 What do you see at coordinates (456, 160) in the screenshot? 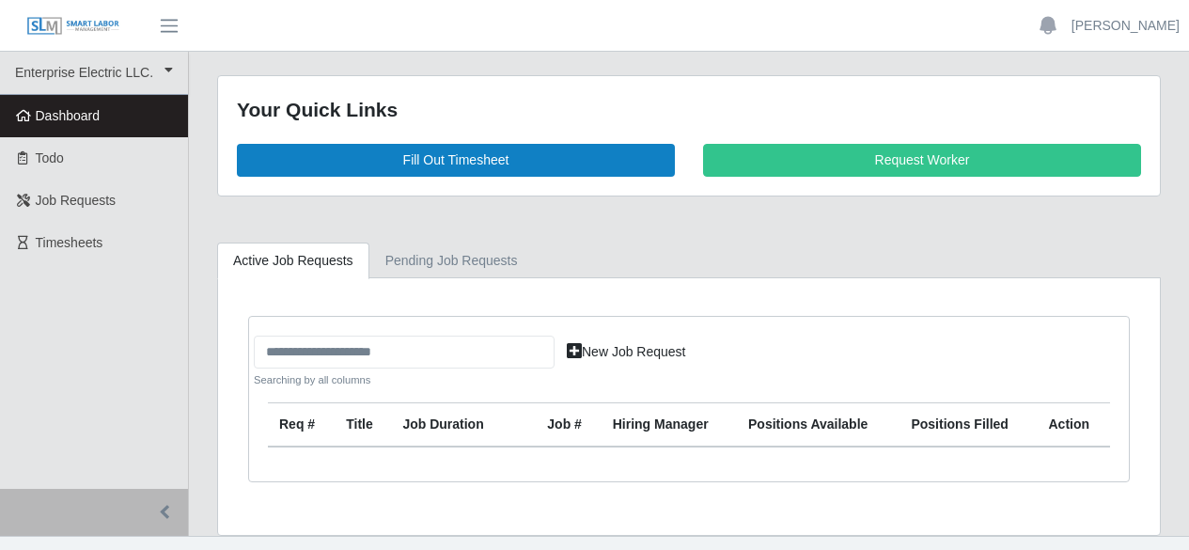
I see `a: Fill Out Timesheet` at bounding box center [456, 160].